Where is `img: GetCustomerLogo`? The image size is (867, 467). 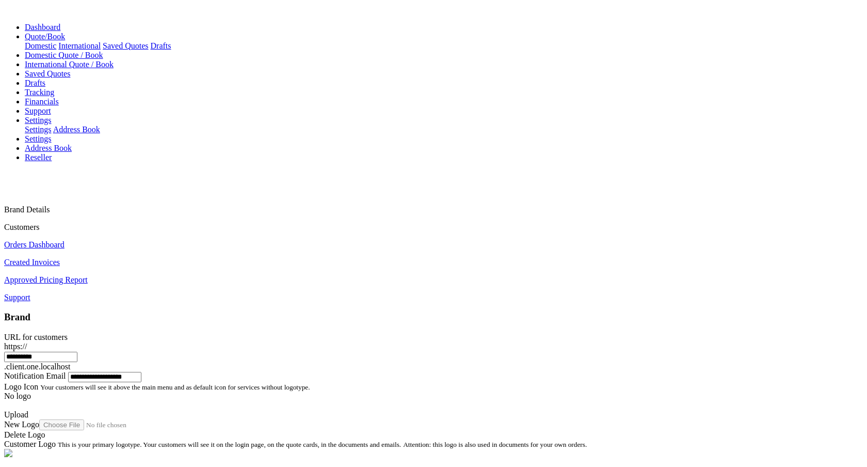
img: GetCustomerLogo is located at coordinates (8, 453).